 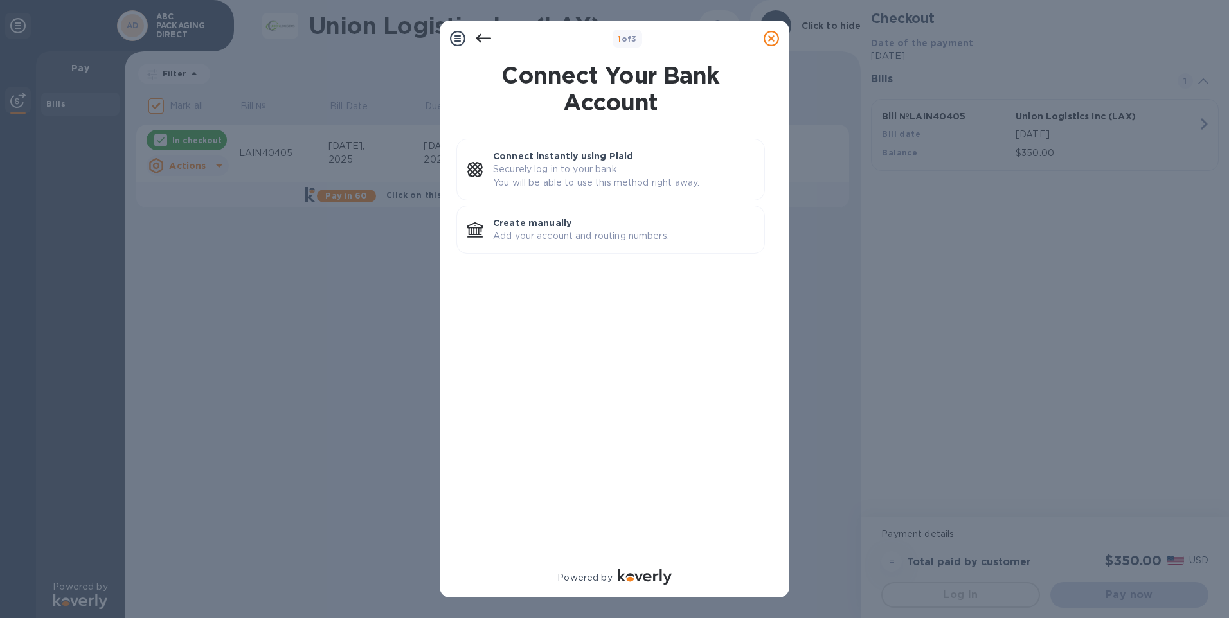 I want to click on p: Connect instantly using Plaid, so click(x=624, y=156).